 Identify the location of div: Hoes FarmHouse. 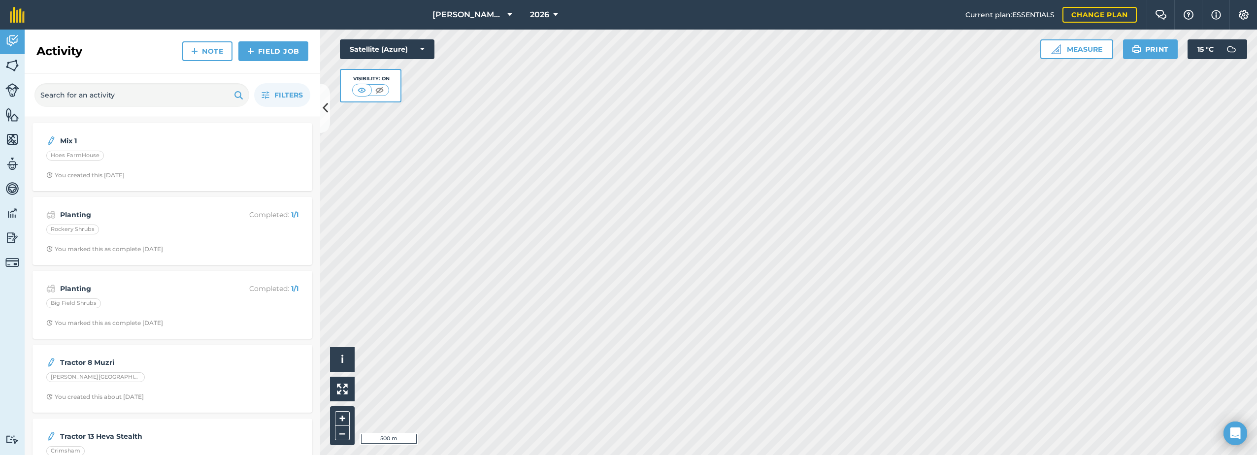
(75, 156).